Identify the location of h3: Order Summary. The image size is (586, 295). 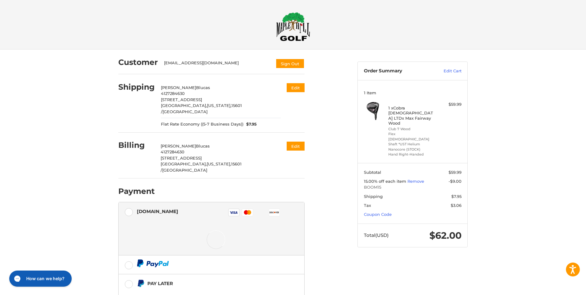
(397, 71).